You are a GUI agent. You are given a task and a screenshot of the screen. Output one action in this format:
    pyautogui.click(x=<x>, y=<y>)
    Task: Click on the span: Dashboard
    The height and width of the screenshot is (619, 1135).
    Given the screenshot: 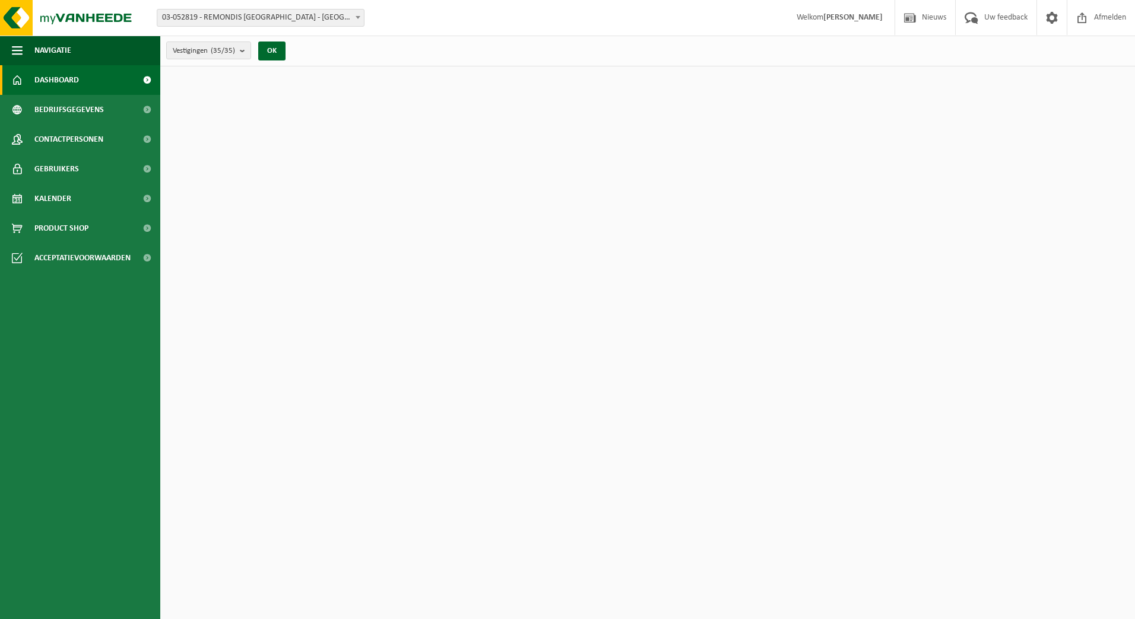 What is the action you would take?
    pyautogui.click(x=56, y=80)
    